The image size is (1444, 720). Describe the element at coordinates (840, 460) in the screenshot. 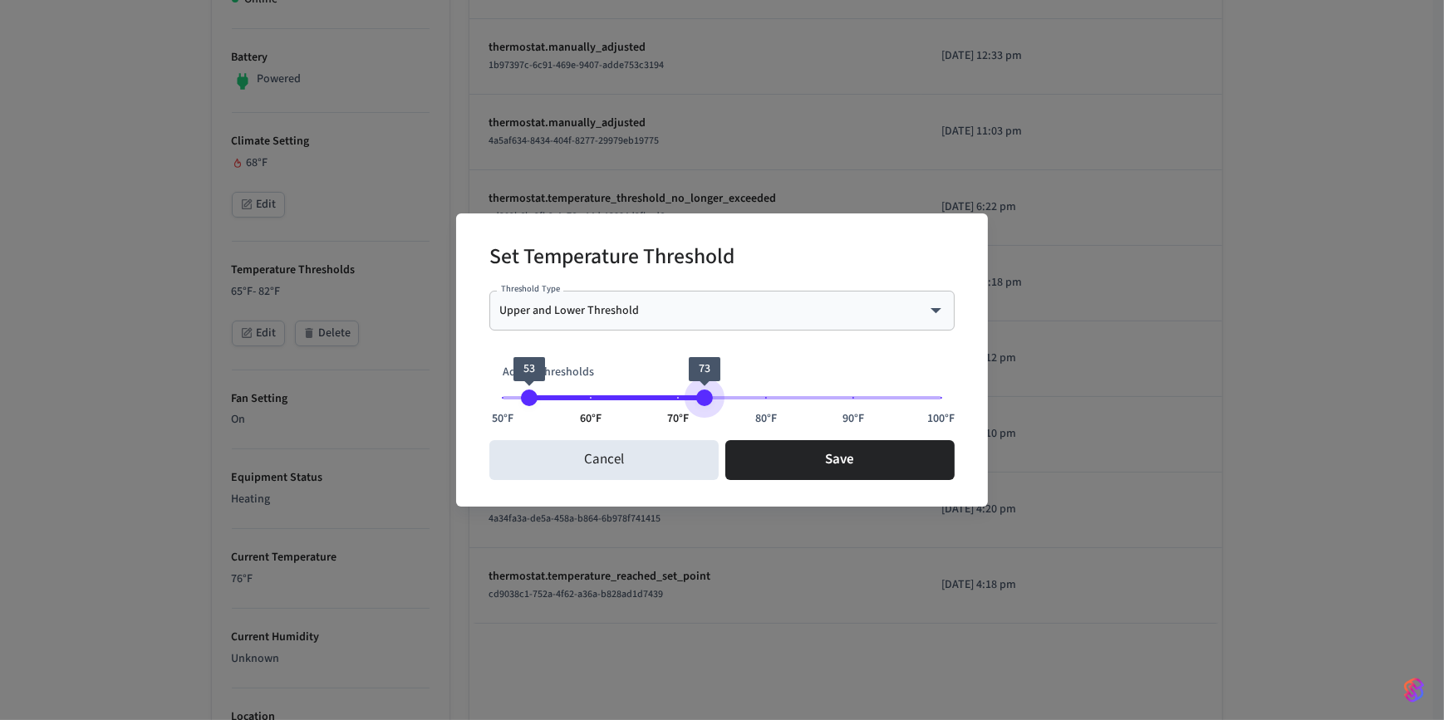

I see `button: Save` at that location.